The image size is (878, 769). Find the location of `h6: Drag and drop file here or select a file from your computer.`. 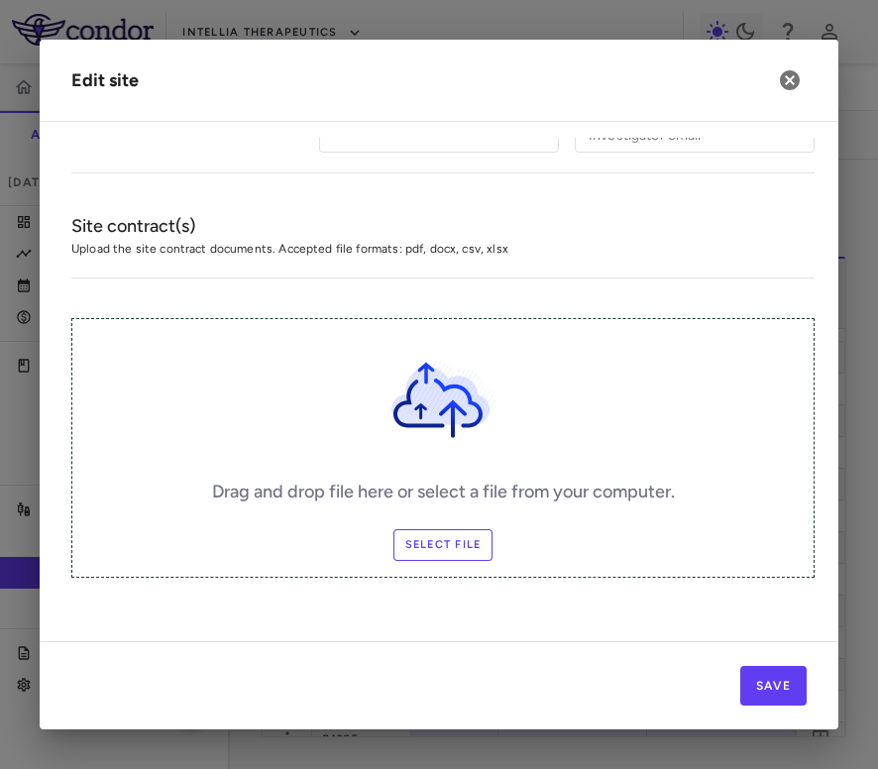

h6: Drag and drop file here or select a file from your computer. is located at coordinates (443, 491).